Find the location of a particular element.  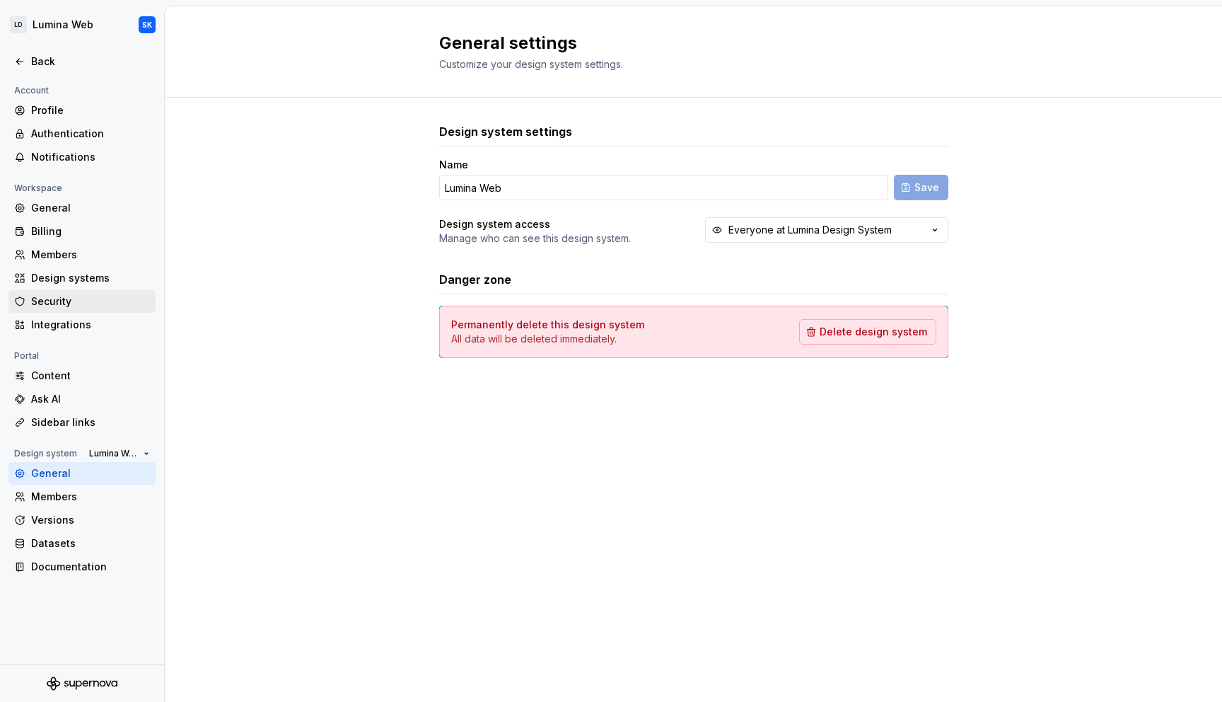

div: SK is located at coordinates (147, 25).